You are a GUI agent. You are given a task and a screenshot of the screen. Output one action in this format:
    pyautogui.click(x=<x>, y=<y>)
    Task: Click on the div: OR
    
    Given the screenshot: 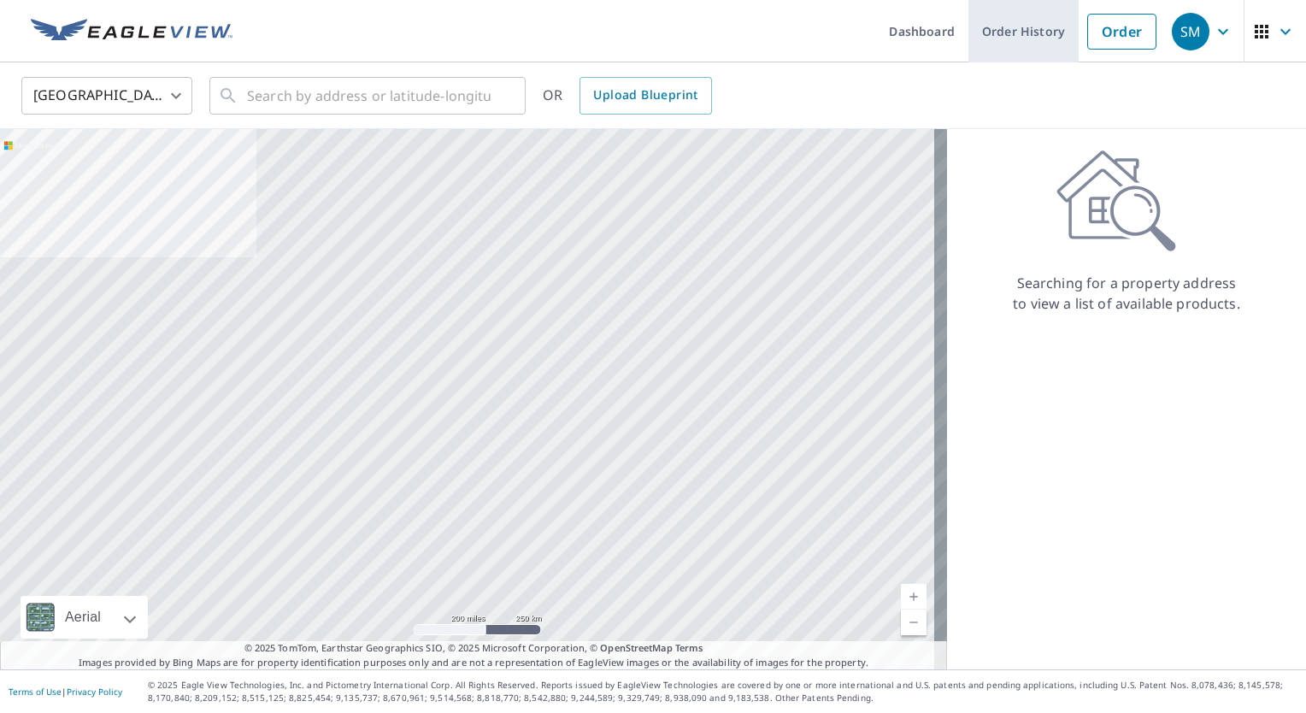 What is the action you would take?
    pyautogui.click(x=627, y=96)
    